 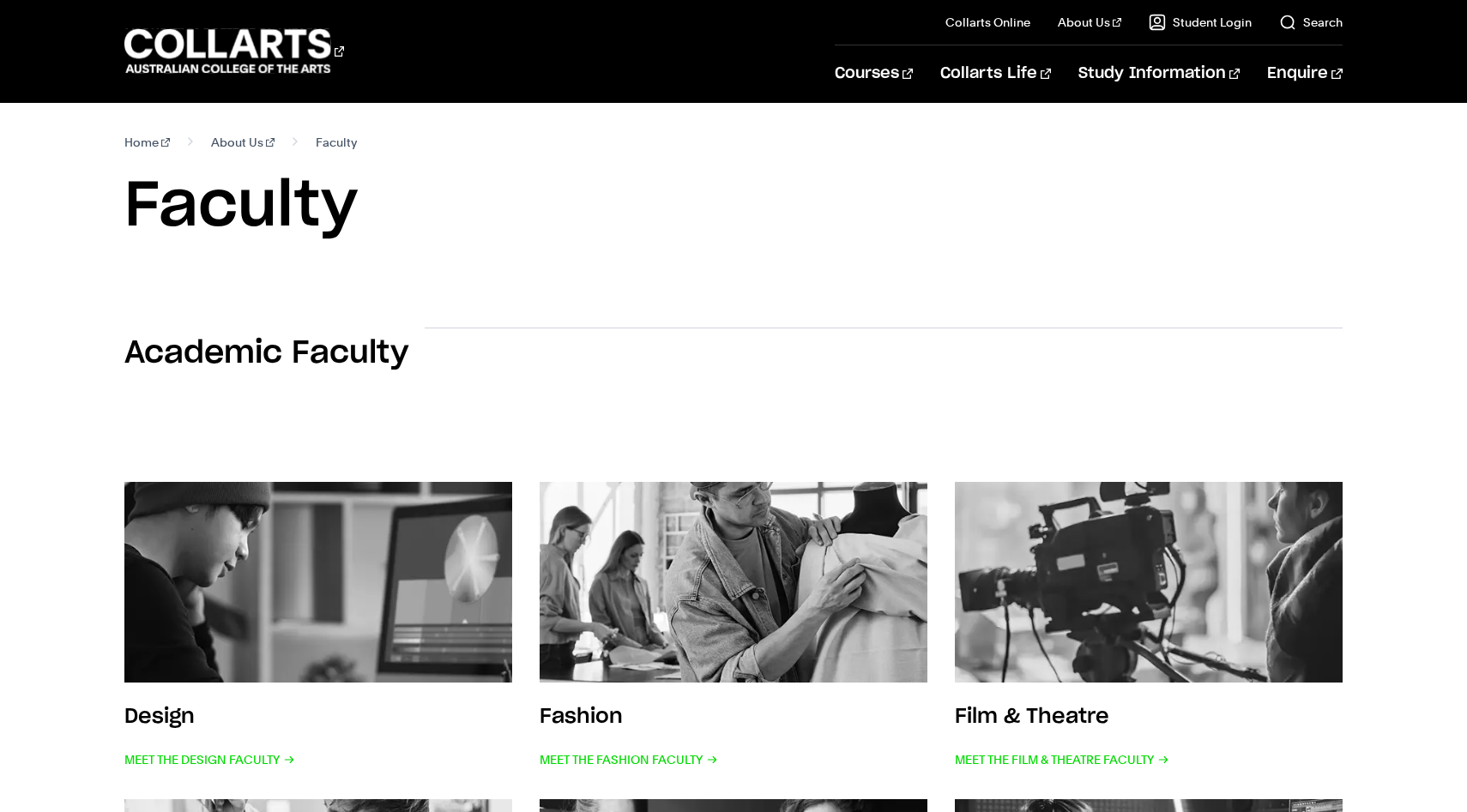 What do you see at coordinates (337, 143) in the screenshot?
I see `span: Faculty` at bounding box center [337, 143].